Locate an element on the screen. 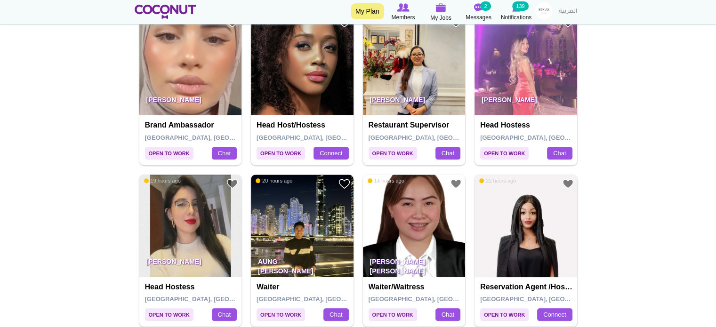  span: Members is located at coordinates (403, 17).